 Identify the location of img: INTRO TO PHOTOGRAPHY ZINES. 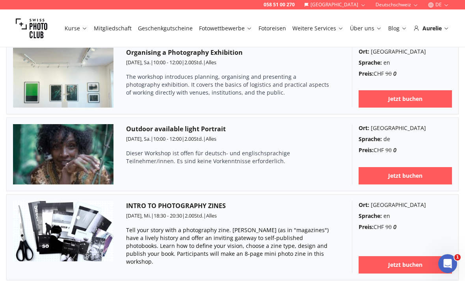
(63, 231).